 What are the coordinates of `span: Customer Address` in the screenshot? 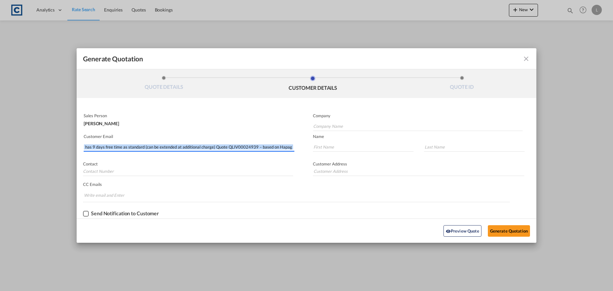 It's located at (330, 164).